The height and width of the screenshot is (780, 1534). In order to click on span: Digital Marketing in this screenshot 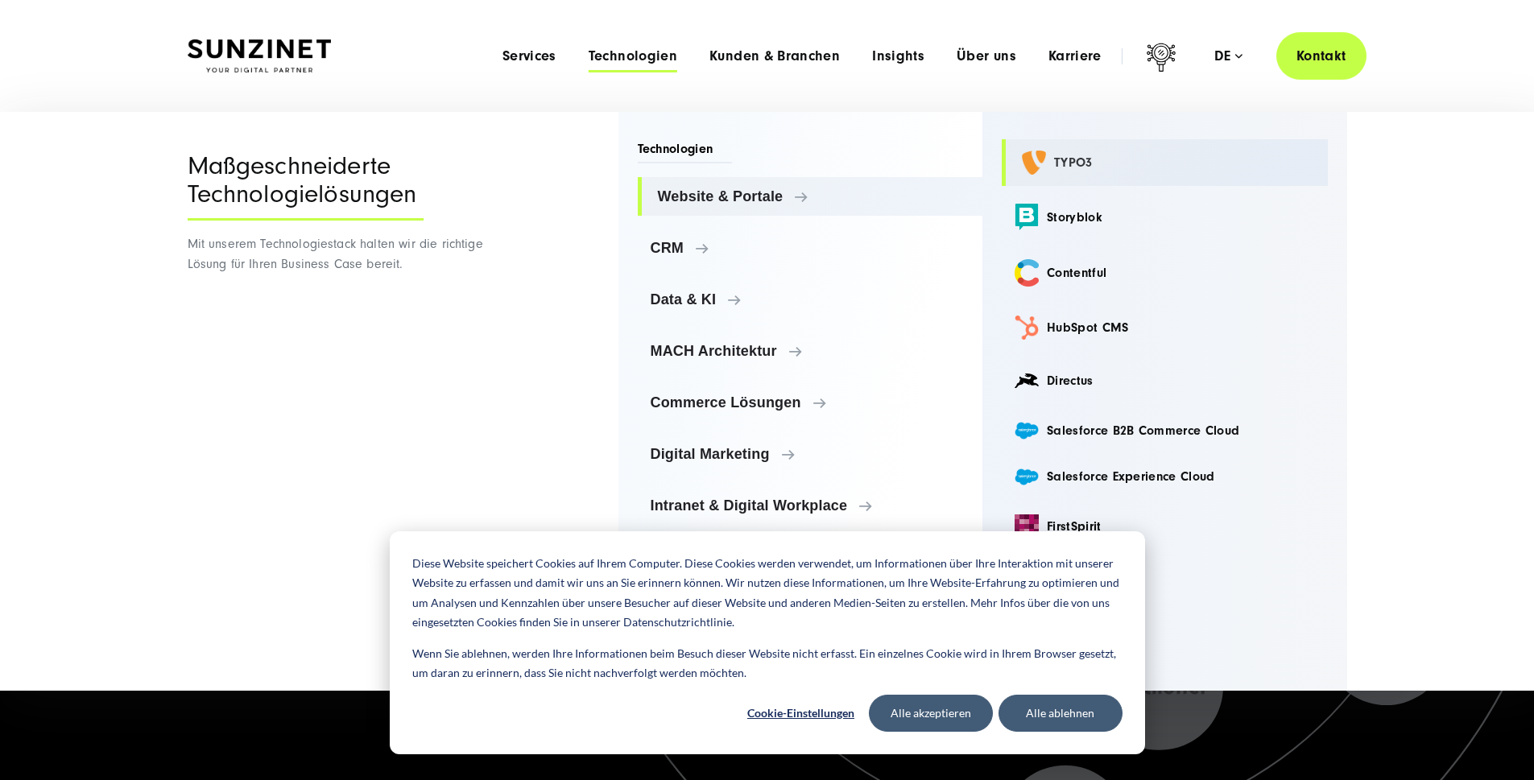, I will do `click(810, 454)`.